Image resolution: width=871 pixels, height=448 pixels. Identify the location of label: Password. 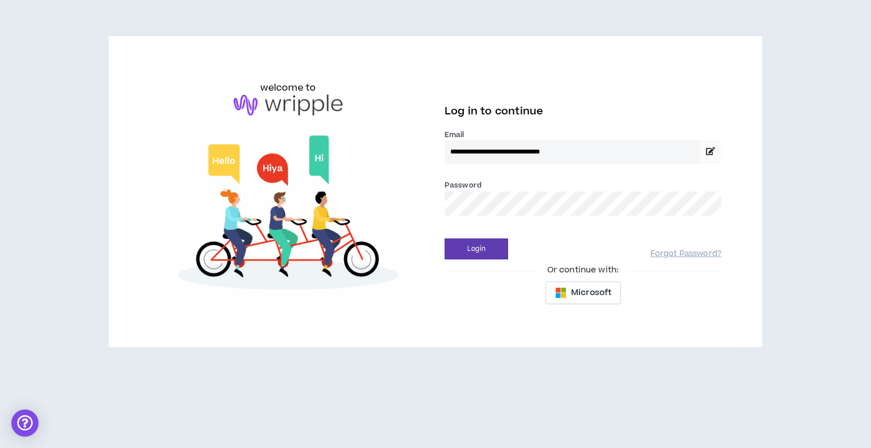
(463, 185).